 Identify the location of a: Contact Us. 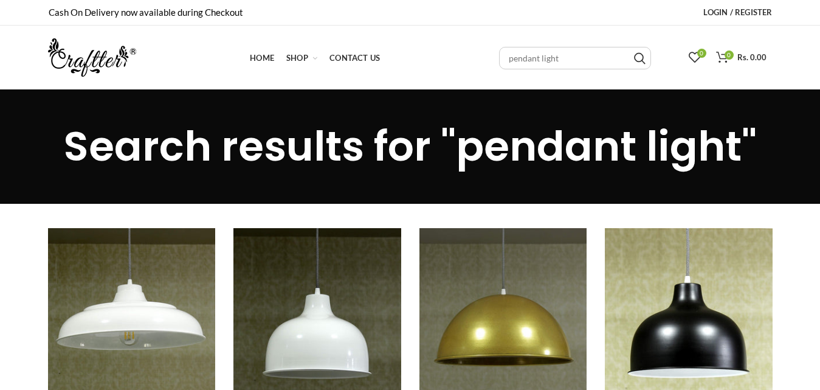
(355, 58).